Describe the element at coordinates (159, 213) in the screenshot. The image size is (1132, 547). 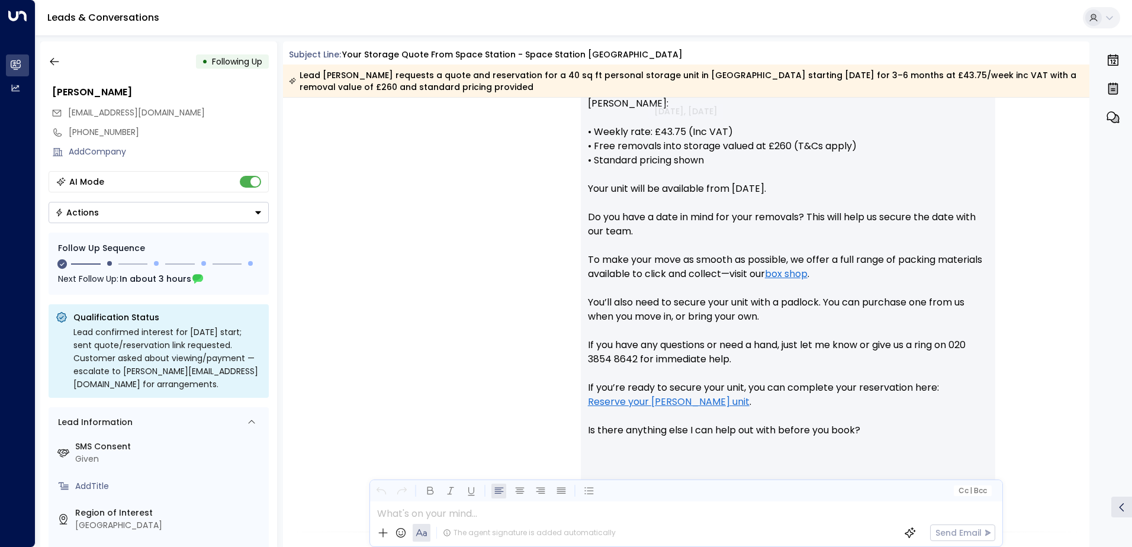
I see `div: Button group with a nested menu` at that location.